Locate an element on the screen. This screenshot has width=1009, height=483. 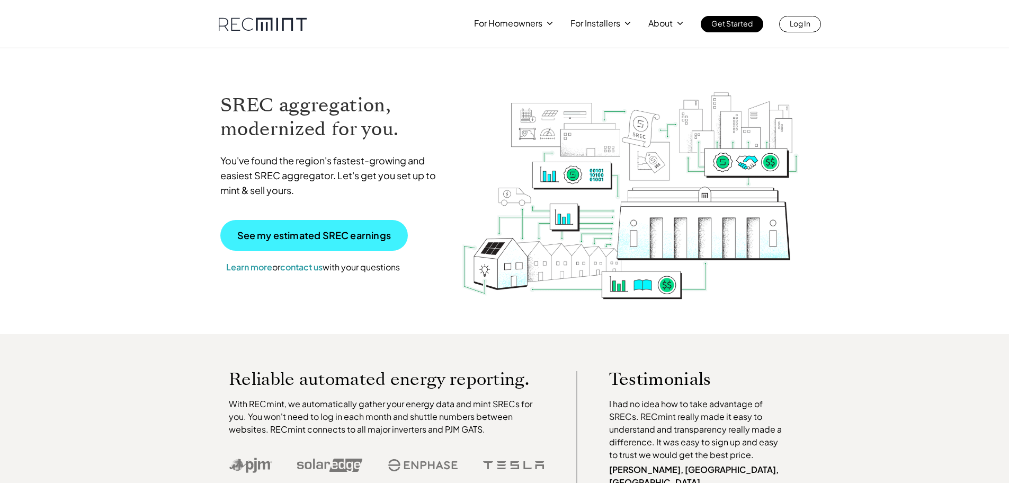
p: I had no idea how to take advantage of SRECs. RECmint really made it easy to understand and trans... is located at coordinates (698, 429).